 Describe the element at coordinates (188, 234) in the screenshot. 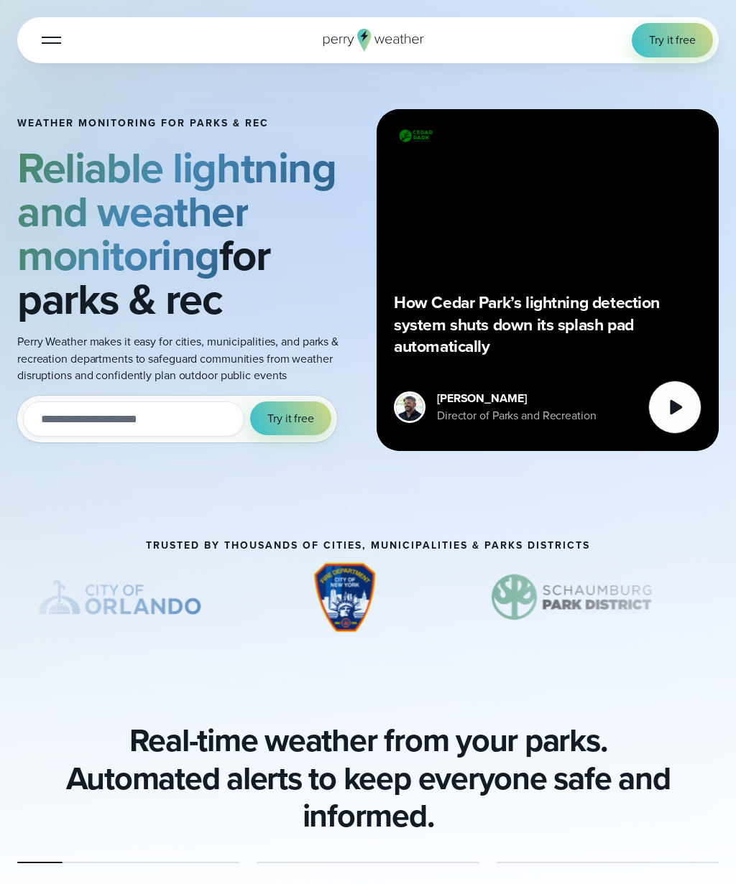

I see `h2: for parks & rec` at that location.